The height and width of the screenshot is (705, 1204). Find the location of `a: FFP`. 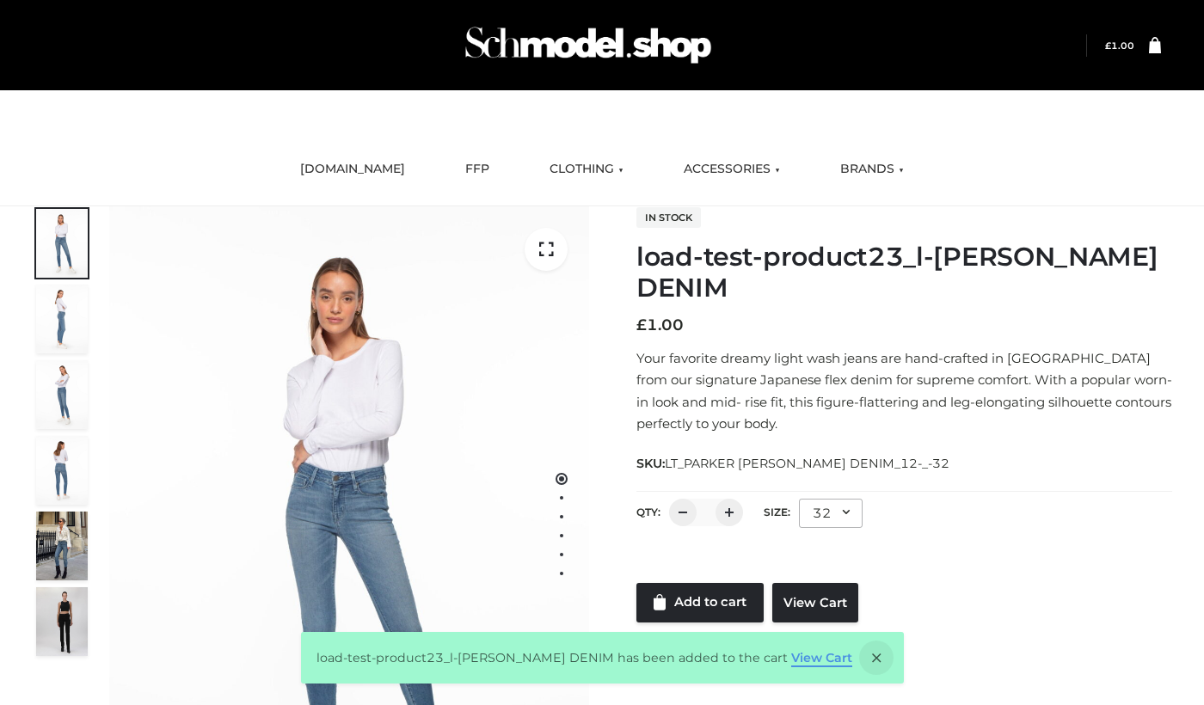

a: FFP is located at coordinates (477, 169).